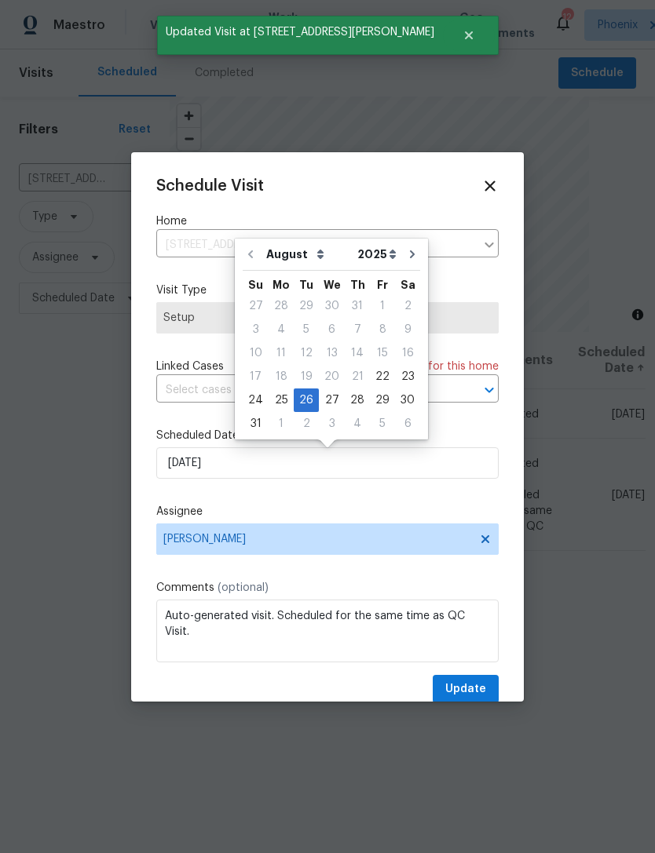 The width and height of the screenshot is (655, 853). What do you see at coordinates (306, 400) in the screenshot?
I see `div: 26` at bounding box center [306, 400].